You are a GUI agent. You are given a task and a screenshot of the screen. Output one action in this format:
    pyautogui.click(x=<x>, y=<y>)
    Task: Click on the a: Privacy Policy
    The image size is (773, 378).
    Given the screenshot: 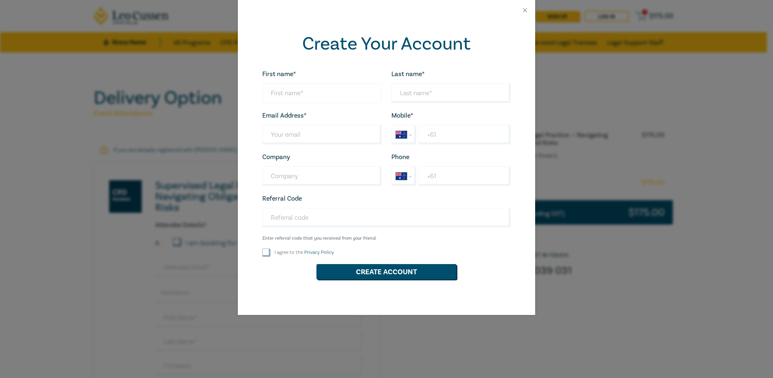 What is the action you would take?
    pyautogui.click(x=319, y=253)
    